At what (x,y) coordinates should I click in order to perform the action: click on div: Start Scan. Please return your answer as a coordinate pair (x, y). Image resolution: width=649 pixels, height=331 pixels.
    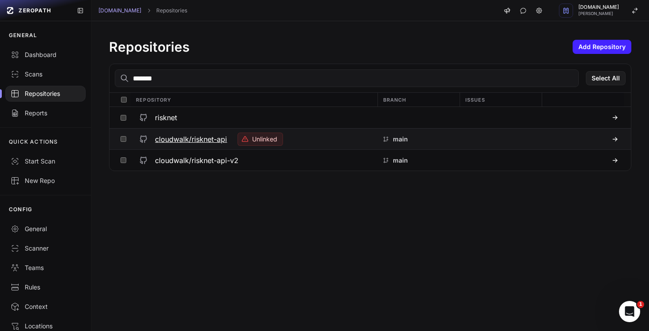
    Looking at the image, I should click on (45, 161).